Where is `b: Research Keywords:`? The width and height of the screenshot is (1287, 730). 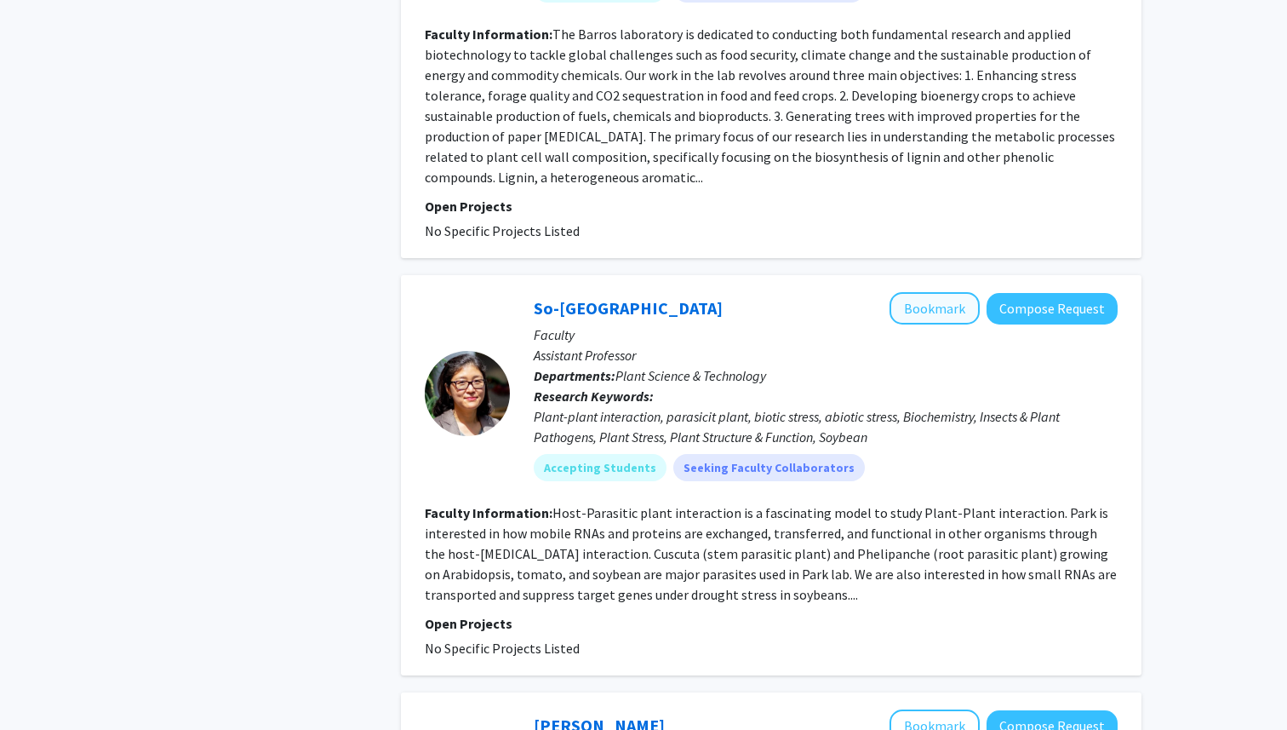 b: Research Keywords: is located at coordinates (593, 396).